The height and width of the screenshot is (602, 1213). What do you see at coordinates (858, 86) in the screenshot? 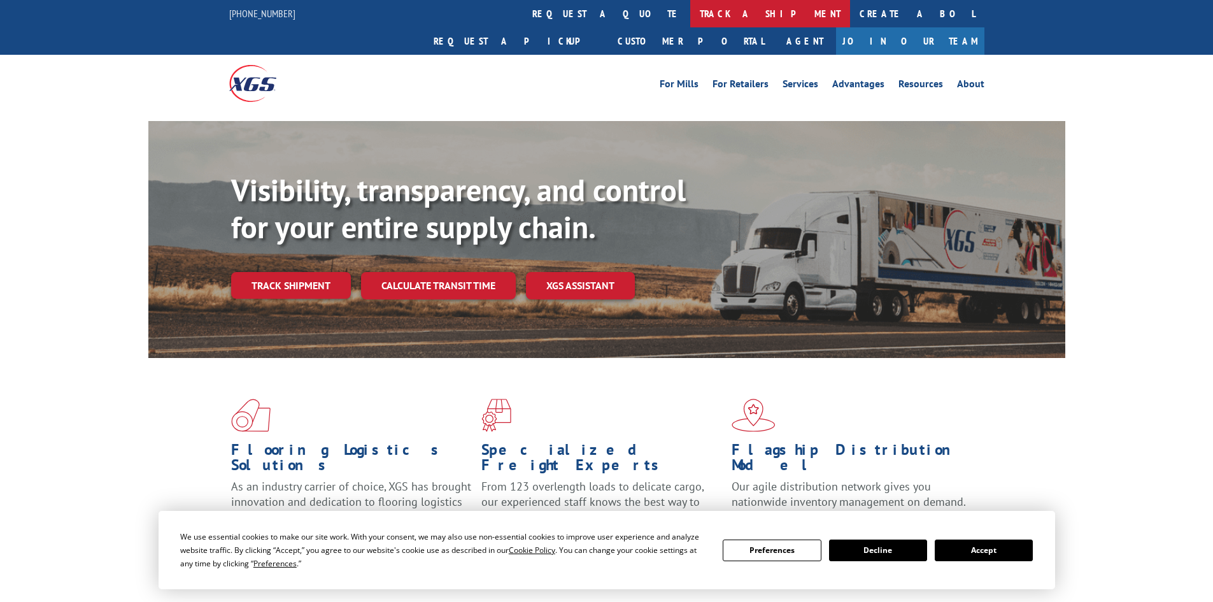
I see `a: Advantages` at bounding box center [858, 86].